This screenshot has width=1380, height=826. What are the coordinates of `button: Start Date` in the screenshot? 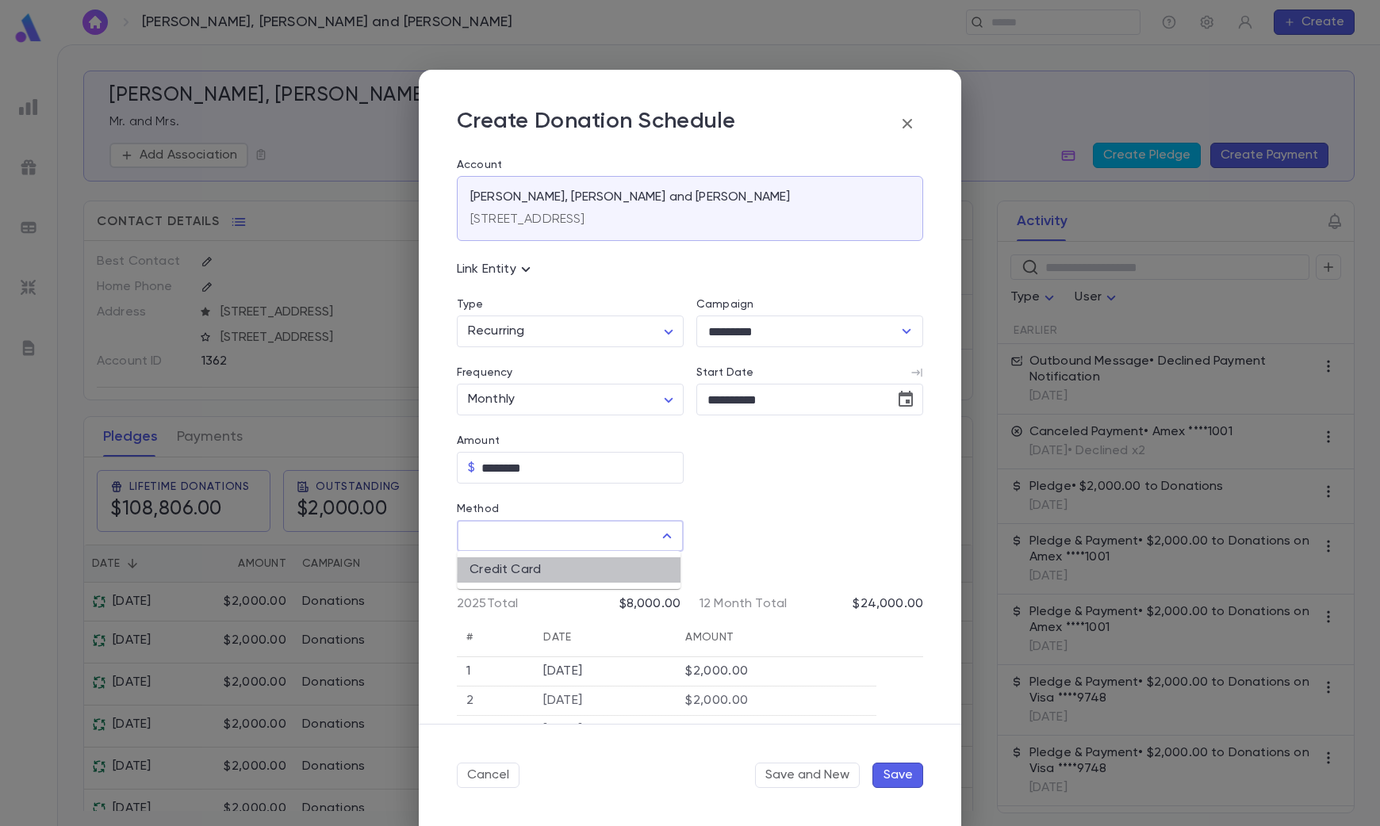 It's located at (917, 373).